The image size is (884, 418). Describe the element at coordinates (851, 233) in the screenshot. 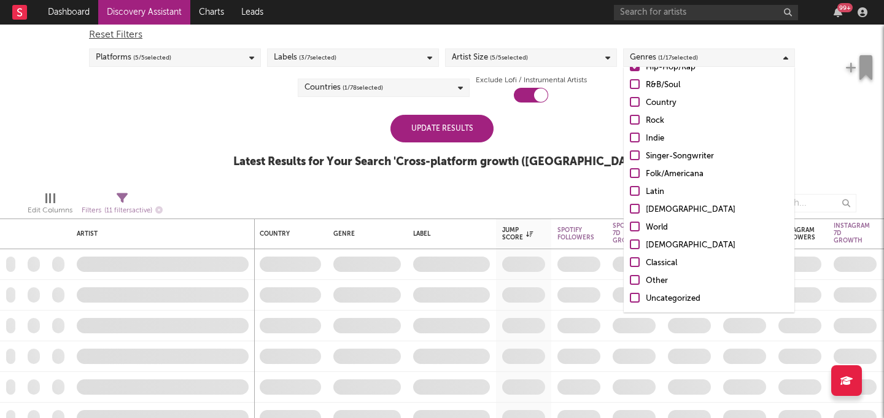

I see `div: Instagram 7D Growth` at that location.